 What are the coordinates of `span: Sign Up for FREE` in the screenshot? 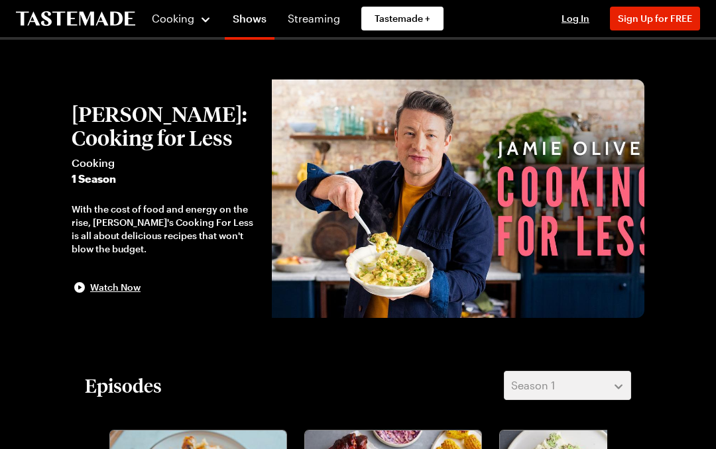 It's located at (655, 18).